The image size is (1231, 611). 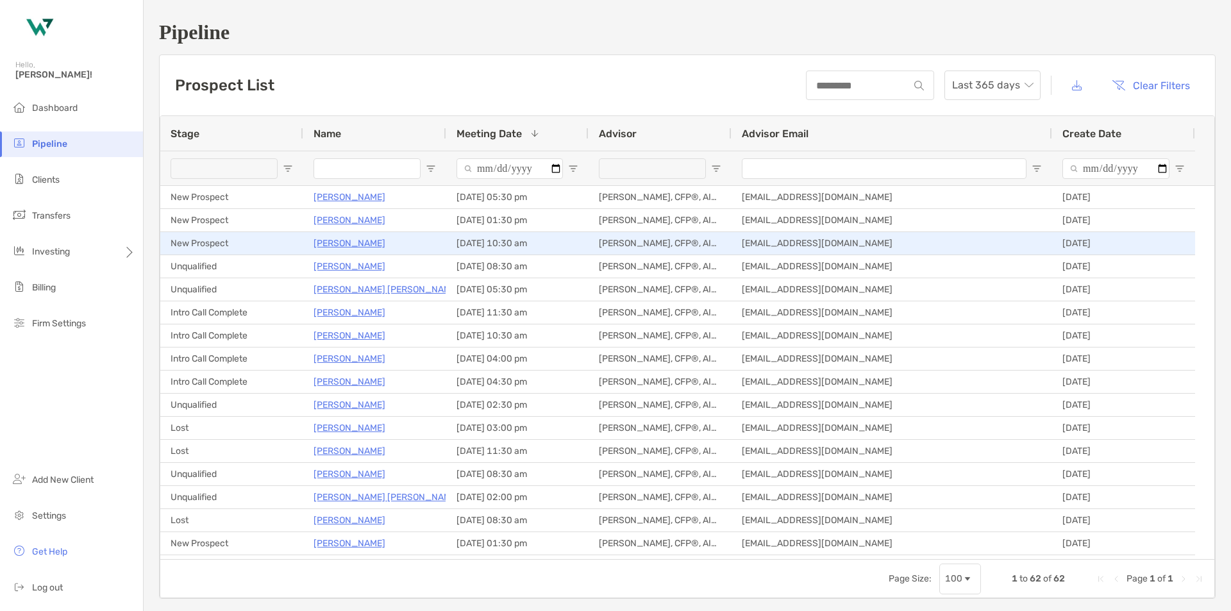 What do you see at coordinates (185, 133) in the screenshot?
I see `span: Stage` at bounding box center [185, 133].